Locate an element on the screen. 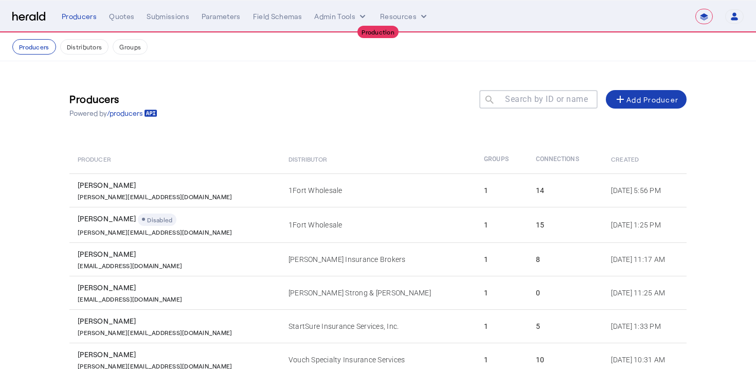 The image size is (756, 369). td: StartSure Insurance Services, Inc. is located at coordinates (378, 326).